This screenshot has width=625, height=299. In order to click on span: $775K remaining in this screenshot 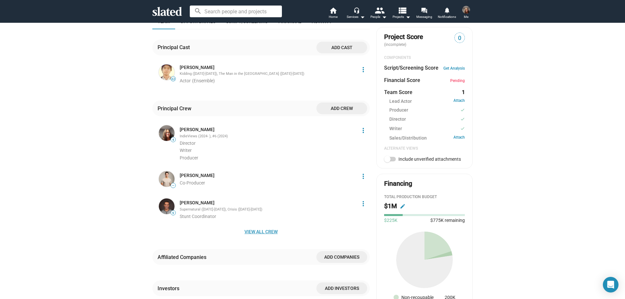, I will do `click(448, 220)`.